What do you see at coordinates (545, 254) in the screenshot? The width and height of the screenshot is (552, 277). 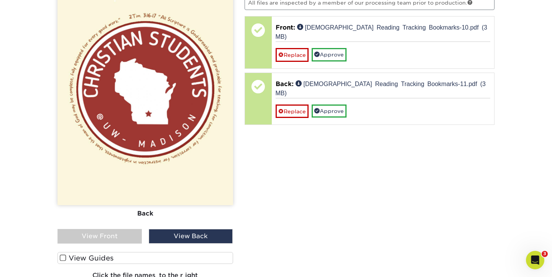 I see `span: 3` at bounding box center [545, 254].